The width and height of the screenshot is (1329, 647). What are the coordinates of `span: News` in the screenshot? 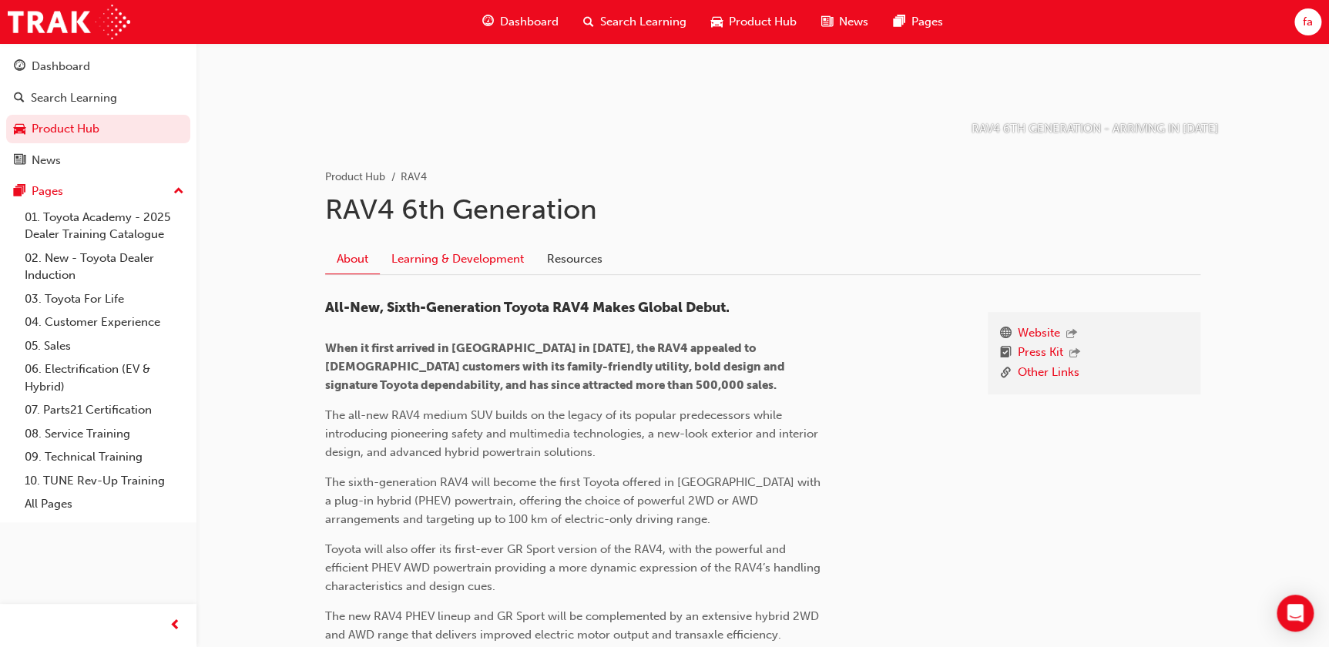 It's located at (854, 22).